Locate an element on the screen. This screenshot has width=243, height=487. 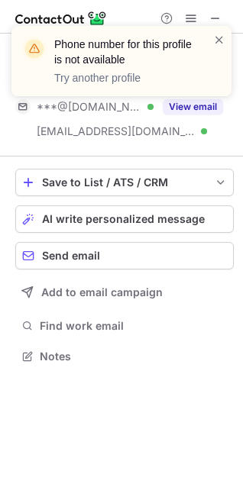
span: Notes is located at coordinates (134, 357).